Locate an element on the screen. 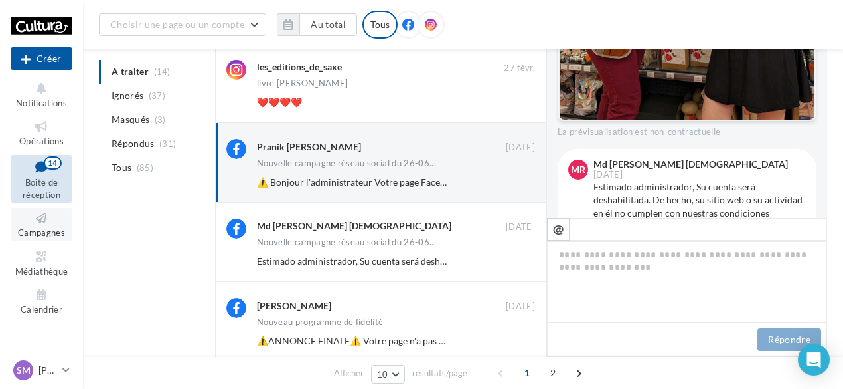  div: La prévisualisation est non-contractuelle is located at coordinates (687, 130).